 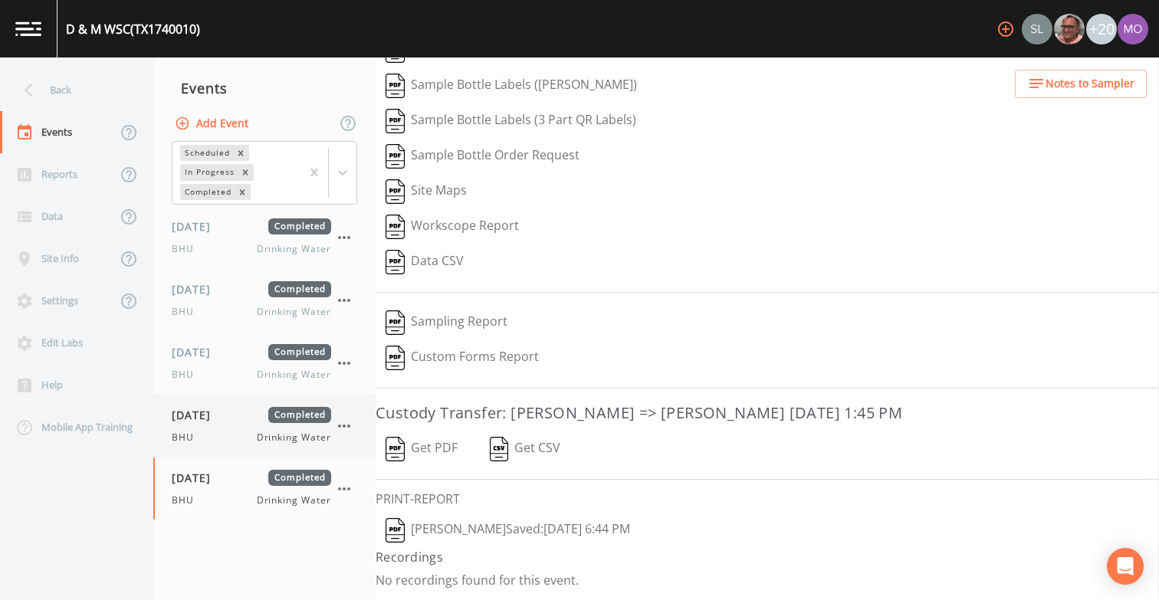 I want to click on button: Get PDF, so click(x=422, y=449).